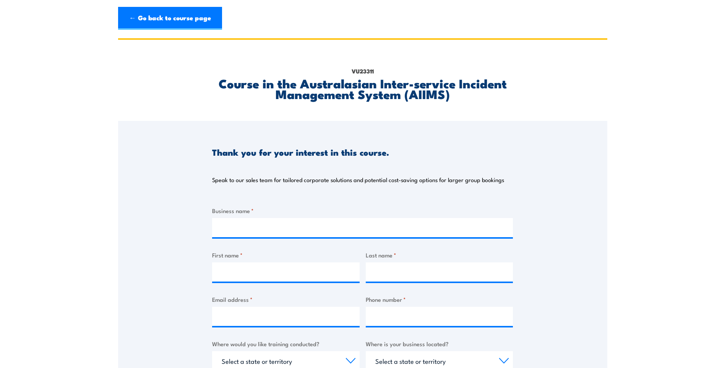 The image size is (725, 368). What do you see at coordinates (362, 210) in the screenshot?
I see `label: Business name` at bounding box center [362, 210].